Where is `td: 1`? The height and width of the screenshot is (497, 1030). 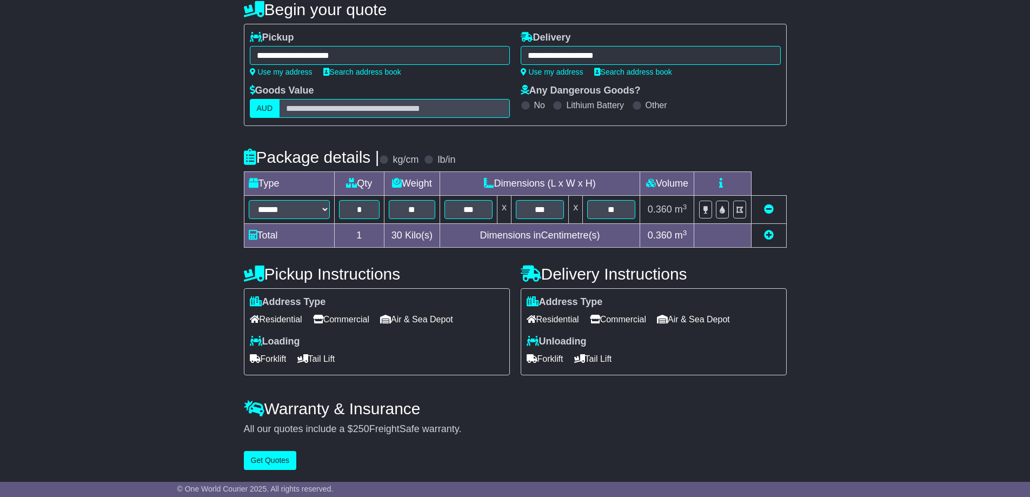 td: 1 is located at coordinates (359, 236).